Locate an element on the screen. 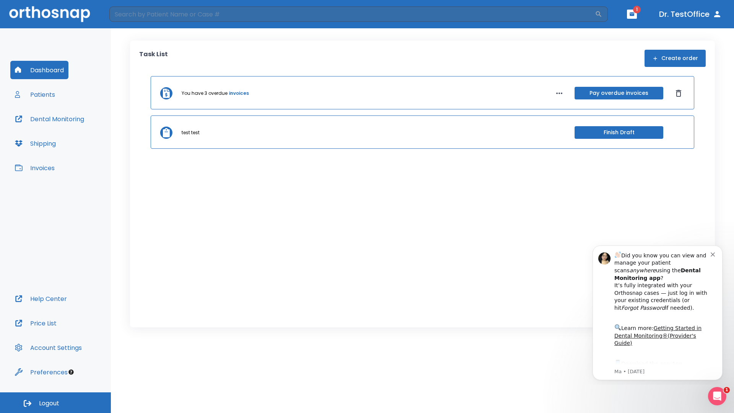 The width and height of the screenshot is (734, 413). div: Learn more: ​ is located at coordinates (81, 100).